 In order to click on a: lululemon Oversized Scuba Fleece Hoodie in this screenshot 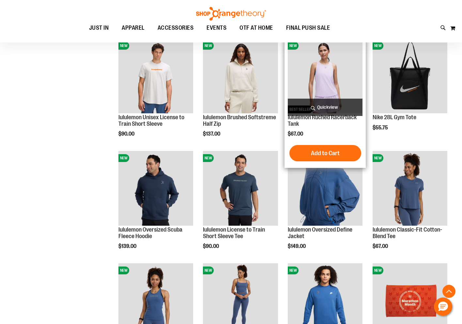, I will do `click(150, 233)`.